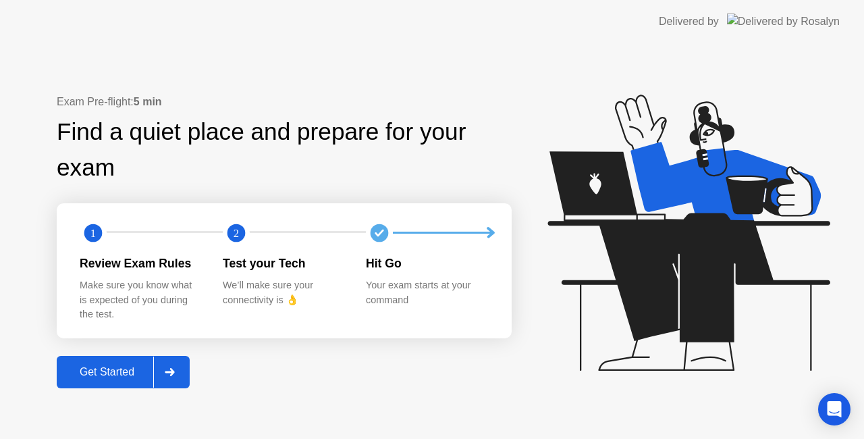  Describe the element at coordinates (783, 21) in the screenshot. I see `img: Delivered by Rosalyn` at that location.